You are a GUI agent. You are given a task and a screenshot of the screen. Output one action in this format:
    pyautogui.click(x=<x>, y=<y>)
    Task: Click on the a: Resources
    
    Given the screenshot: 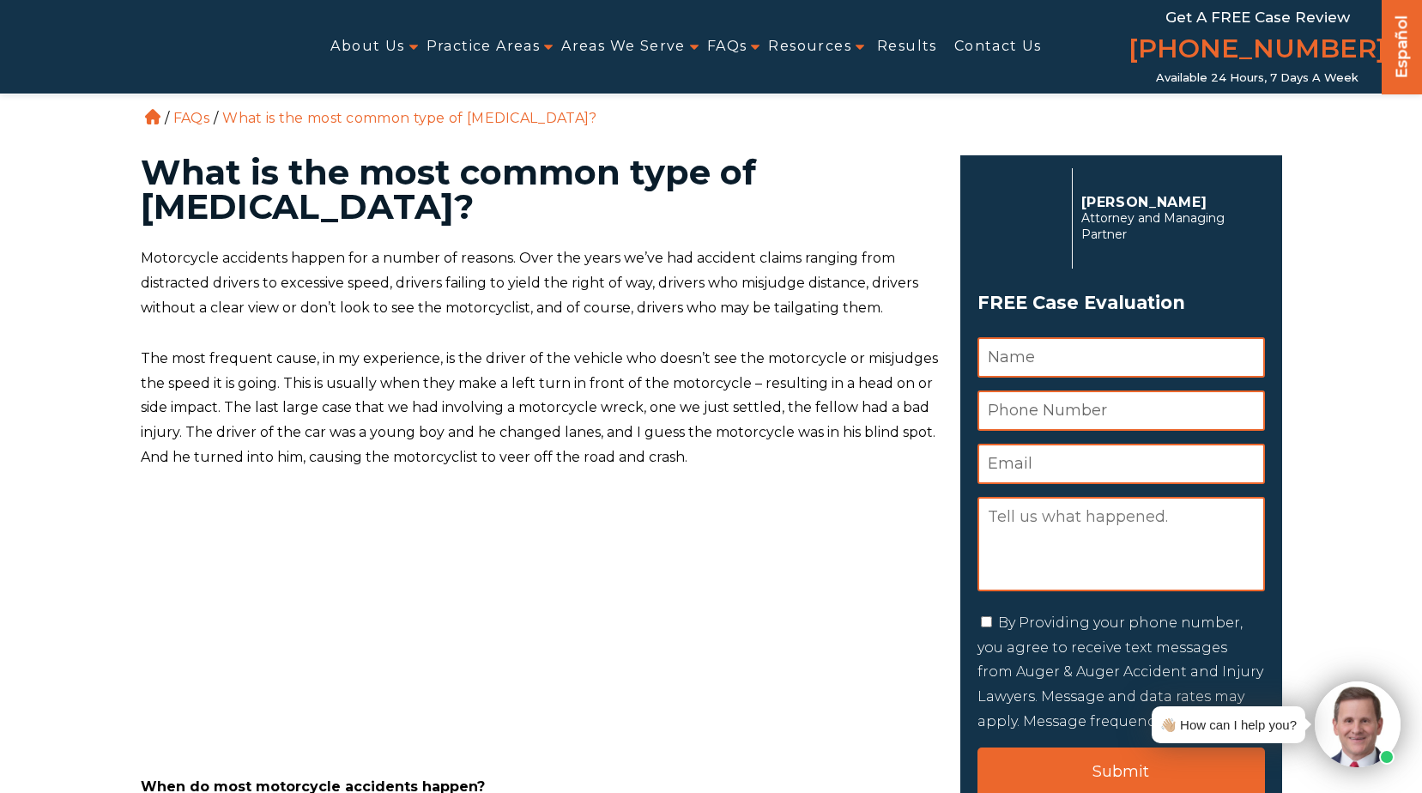 What is the action you would take?
    pyautogui.click(x=809, y=46)
    